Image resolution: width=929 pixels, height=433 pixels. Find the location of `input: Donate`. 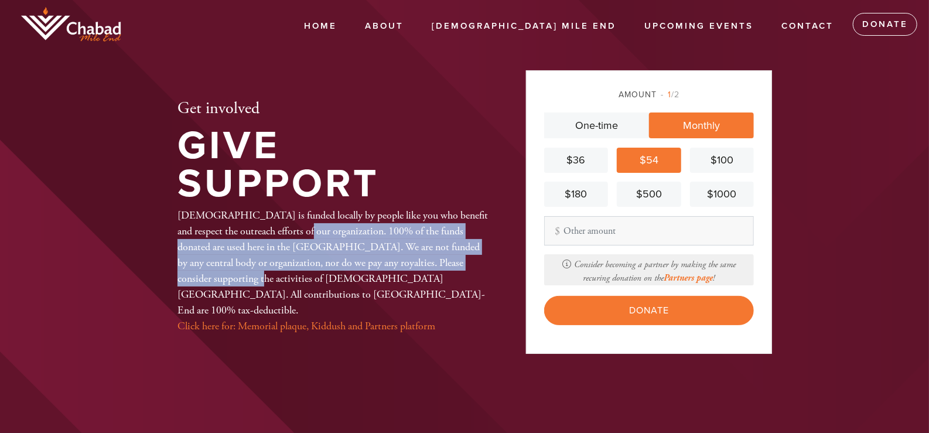

input: Donate is located at coordinates (649, 311).